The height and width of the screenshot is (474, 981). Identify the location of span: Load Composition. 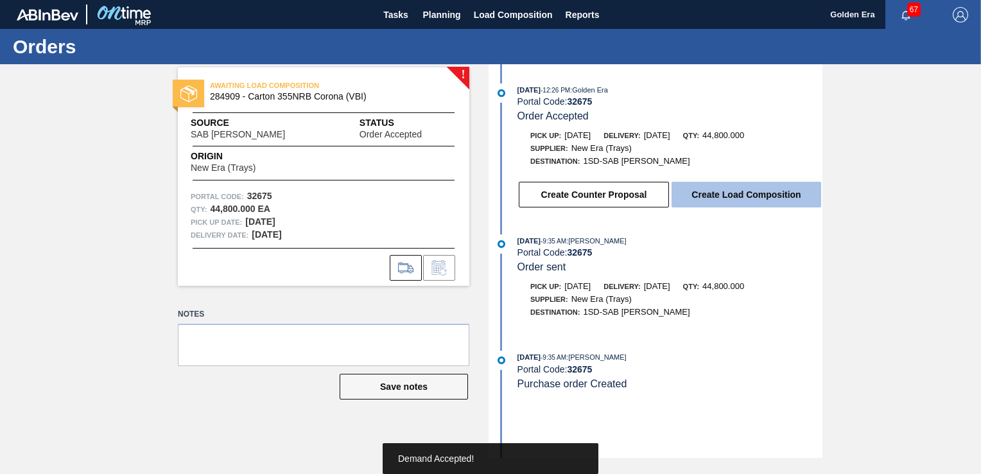
(513, 15).